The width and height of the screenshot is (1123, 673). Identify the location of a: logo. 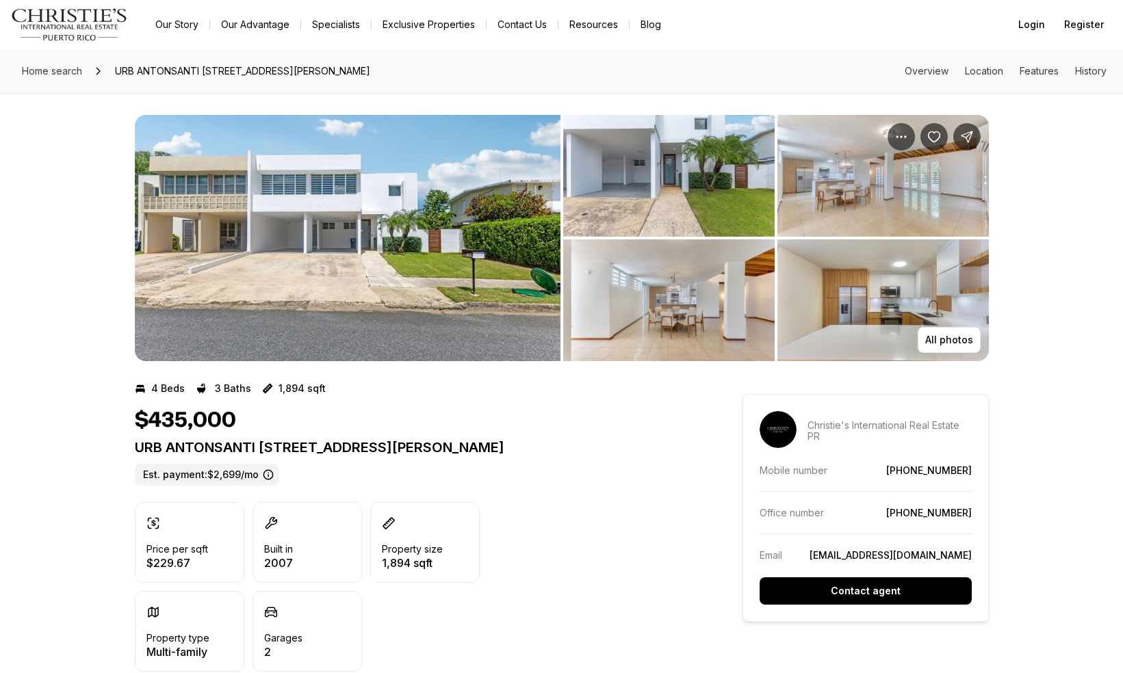
(69, 25).